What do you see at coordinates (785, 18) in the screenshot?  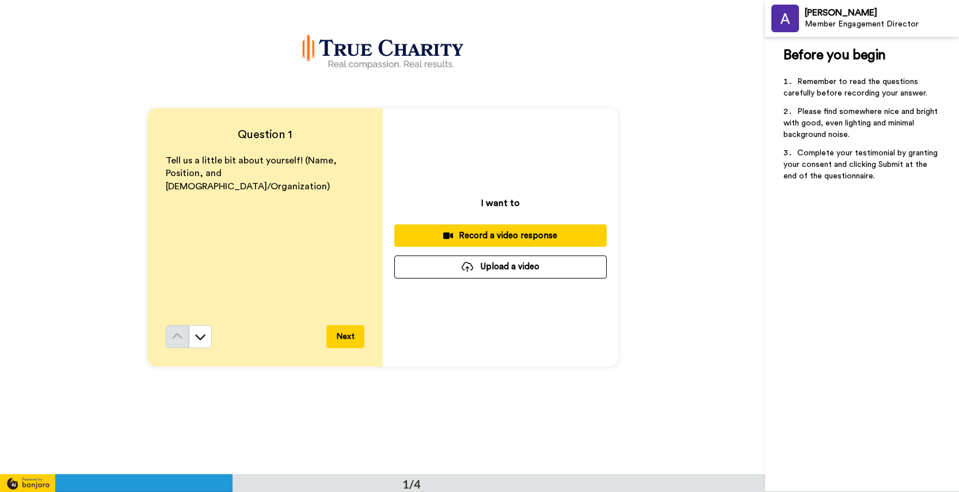 I see `img: Profile Image` at bounding box center [785, 18].